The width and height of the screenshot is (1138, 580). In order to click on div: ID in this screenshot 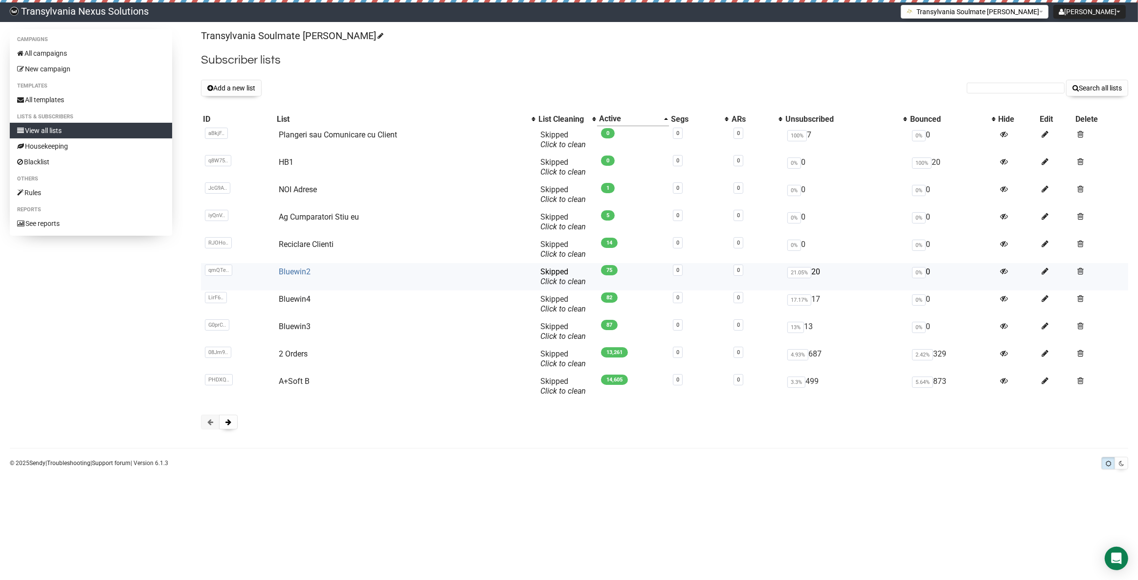, I will do `click(238, 119)`.